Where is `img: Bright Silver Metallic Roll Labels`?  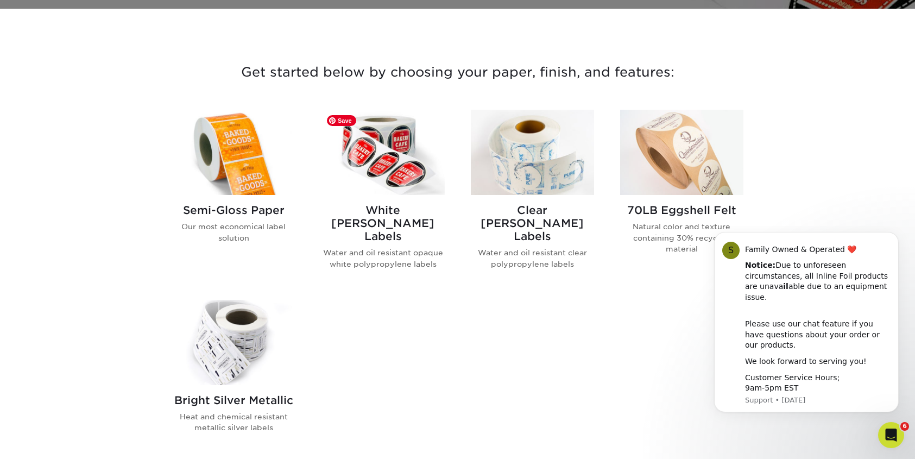
img: Bright Silver Metallic Roll Labels is located at coordinates (234, 342).